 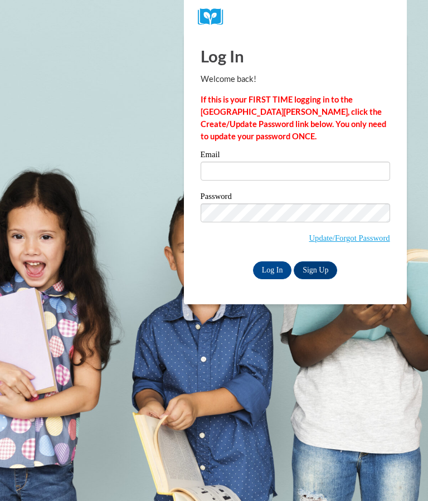 I want to click on img: Logo brand, so click(x=214, y=17).